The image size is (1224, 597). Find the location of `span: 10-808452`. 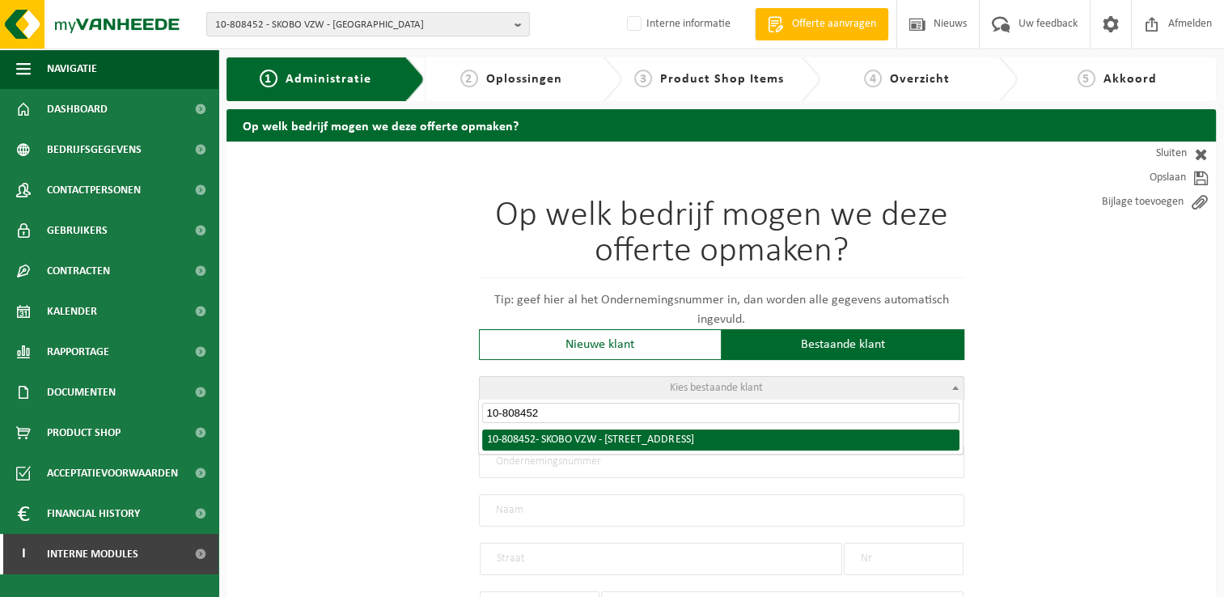

span: 10-808452 is located at coordinates (511, 439).